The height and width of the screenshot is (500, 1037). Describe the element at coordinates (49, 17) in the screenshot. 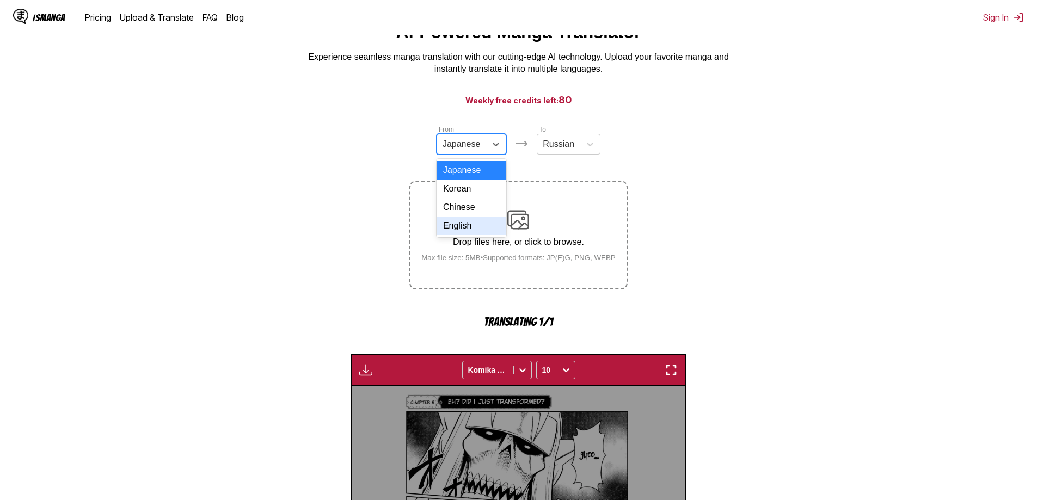

I see `a: IsManga LogoIsManga` at that location.